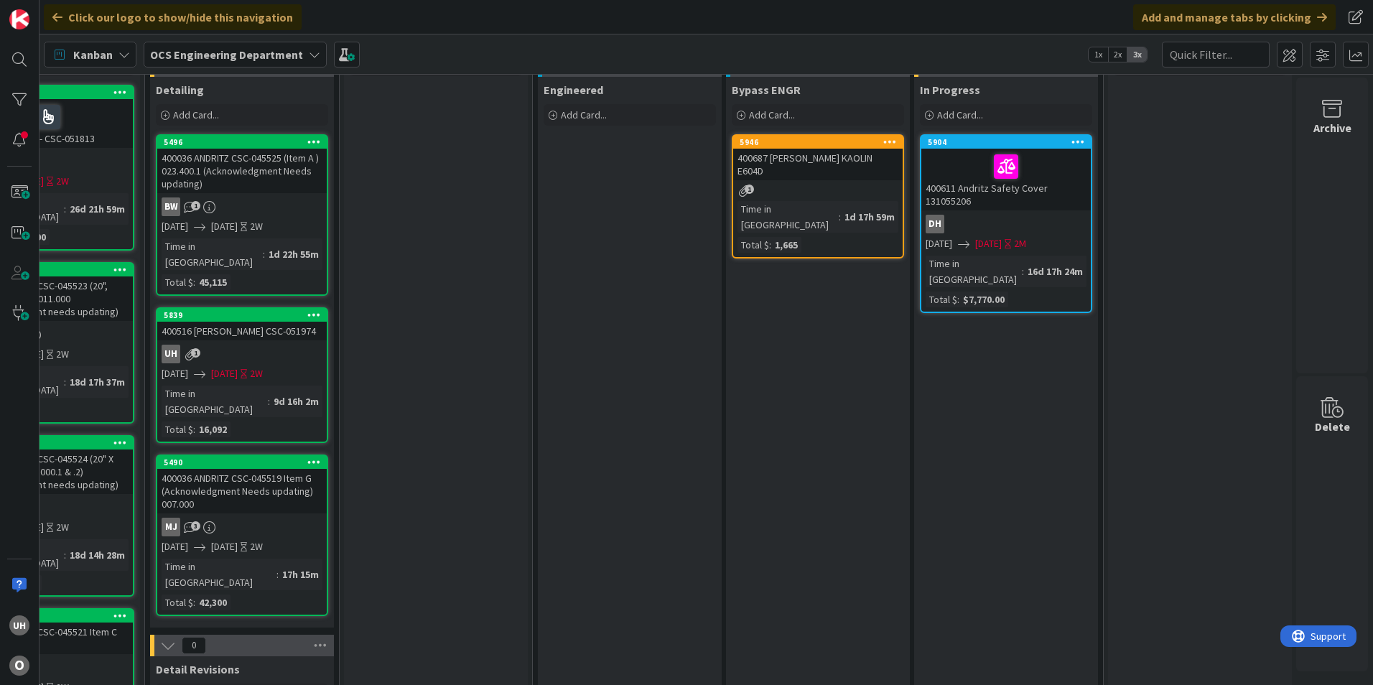 This screenshot has width=1373, height=685. I want to click on div: 1,665, so click(786, 245).